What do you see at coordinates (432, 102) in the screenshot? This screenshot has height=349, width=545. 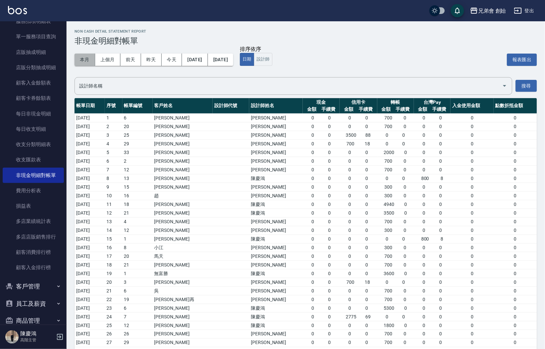 I see `span: 台灣Pay` at bounding box center [432, 102].